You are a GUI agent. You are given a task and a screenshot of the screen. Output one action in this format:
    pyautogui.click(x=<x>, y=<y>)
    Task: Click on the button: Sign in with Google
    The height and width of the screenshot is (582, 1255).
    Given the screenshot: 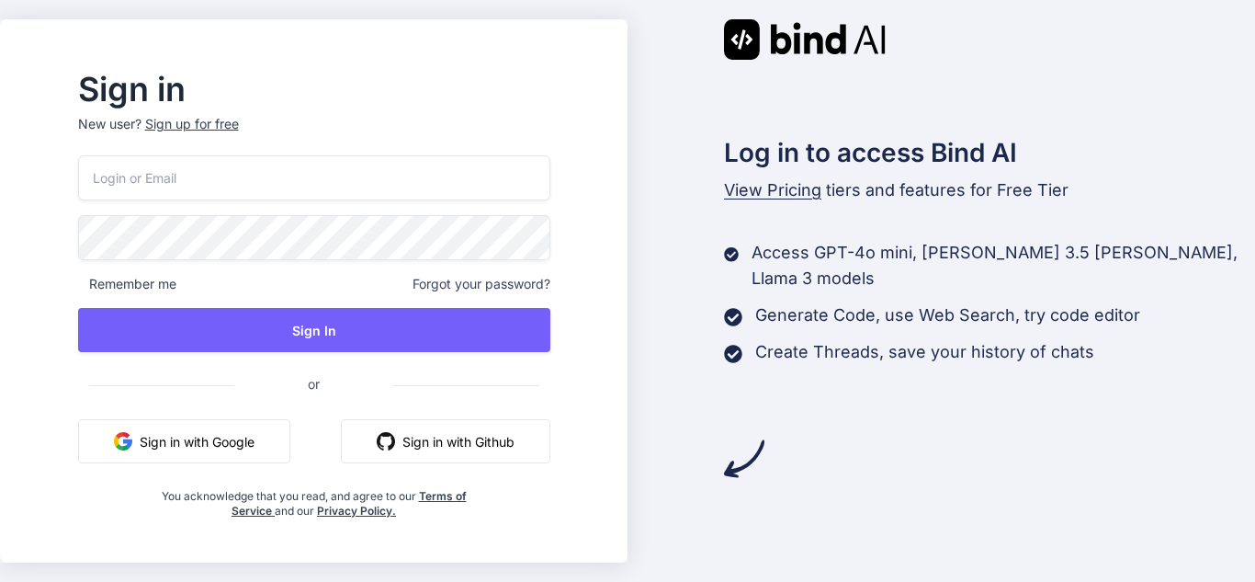 What is the action you would take?
    pyautogui.click(x=184, y=441)
    